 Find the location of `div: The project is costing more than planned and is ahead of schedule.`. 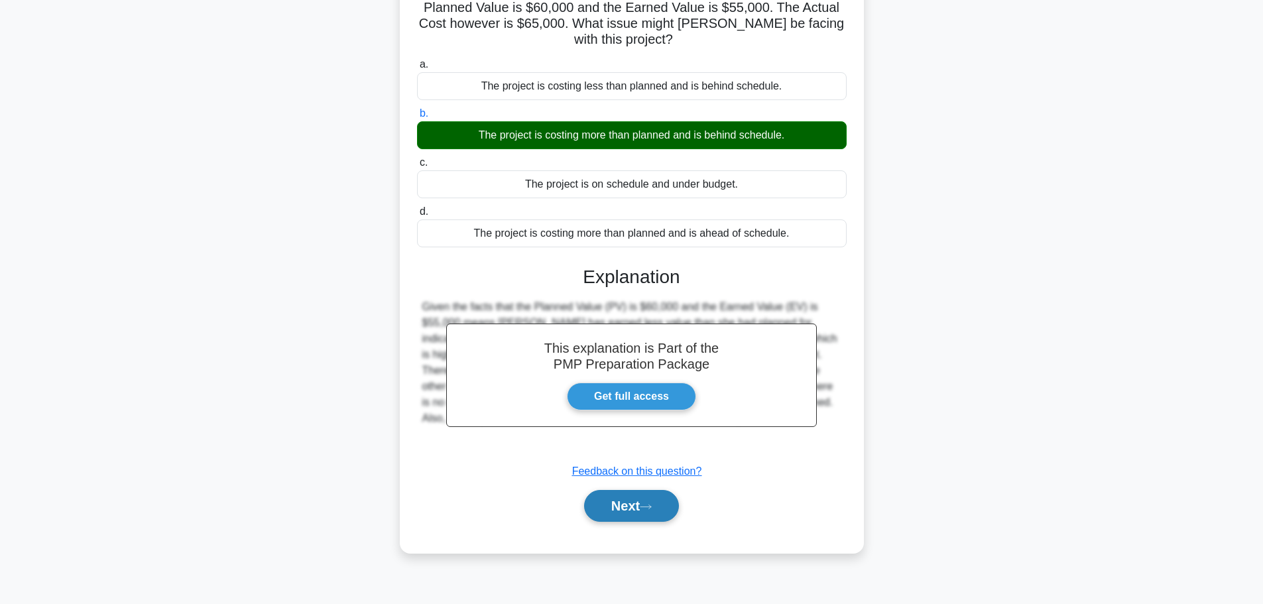

div: The project is costing more than planned and is ahead of schedule. is located at coordinates (632, 233).